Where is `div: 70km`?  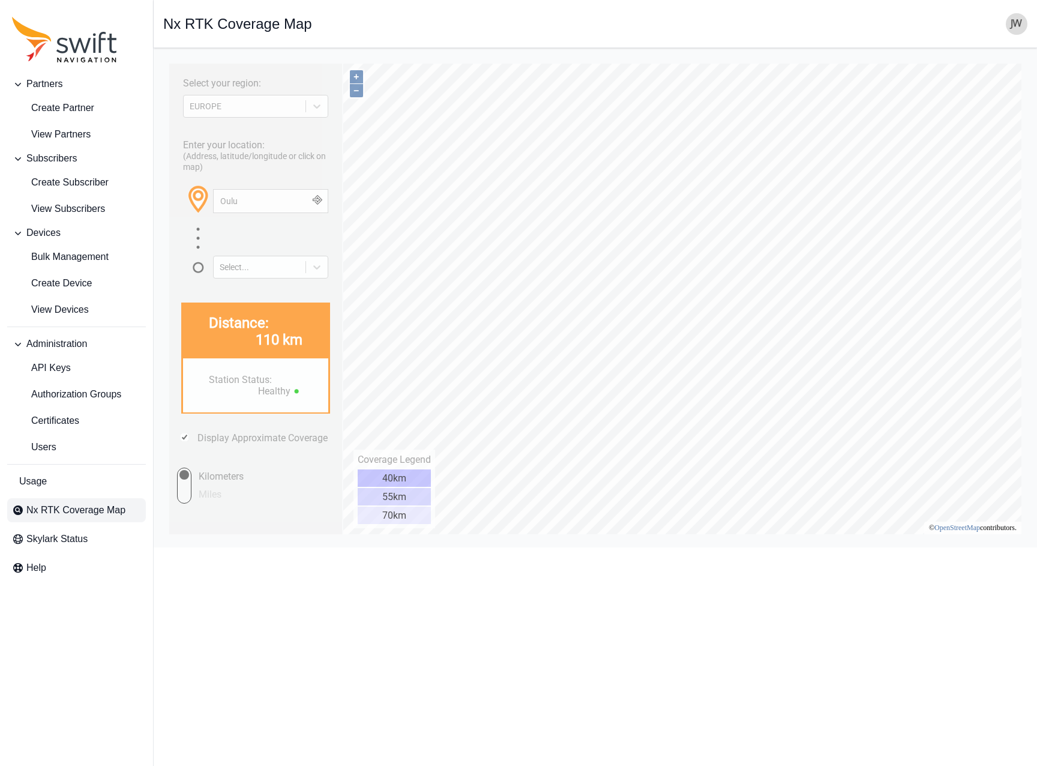
div: 70km is located at coordinates (231, 457).